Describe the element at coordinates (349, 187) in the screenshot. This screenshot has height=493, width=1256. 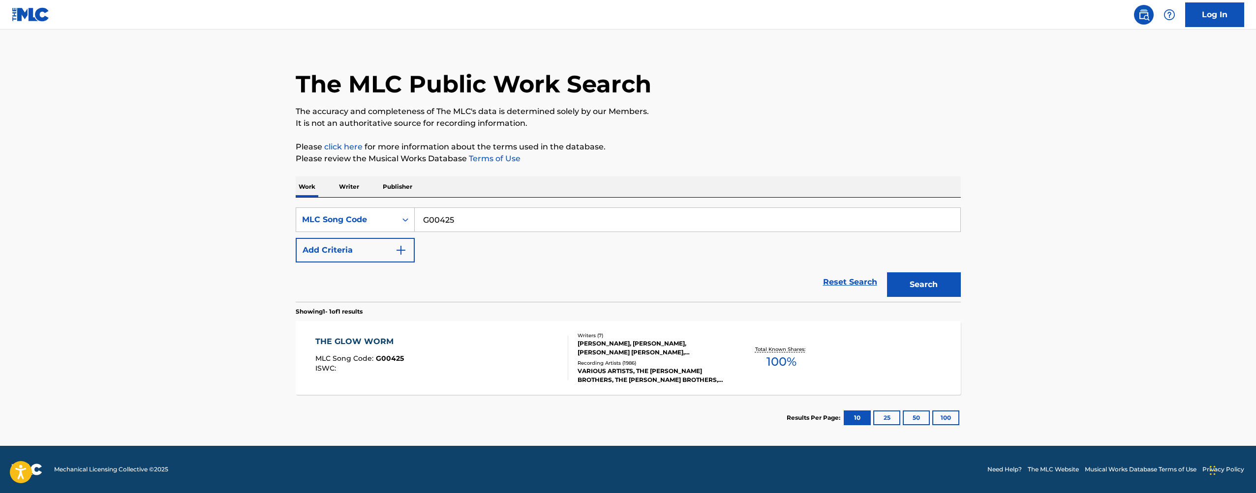
I see `p: Writer` at that location.